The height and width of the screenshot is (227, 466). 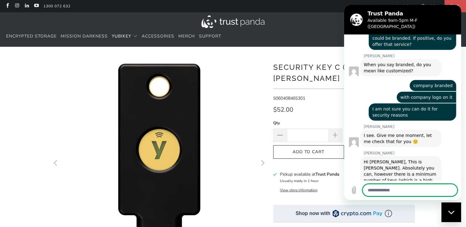 What do you see at coordinates (299, 190) in the screenshot?
I see `button: View store information` at bounding box center [299, 190].